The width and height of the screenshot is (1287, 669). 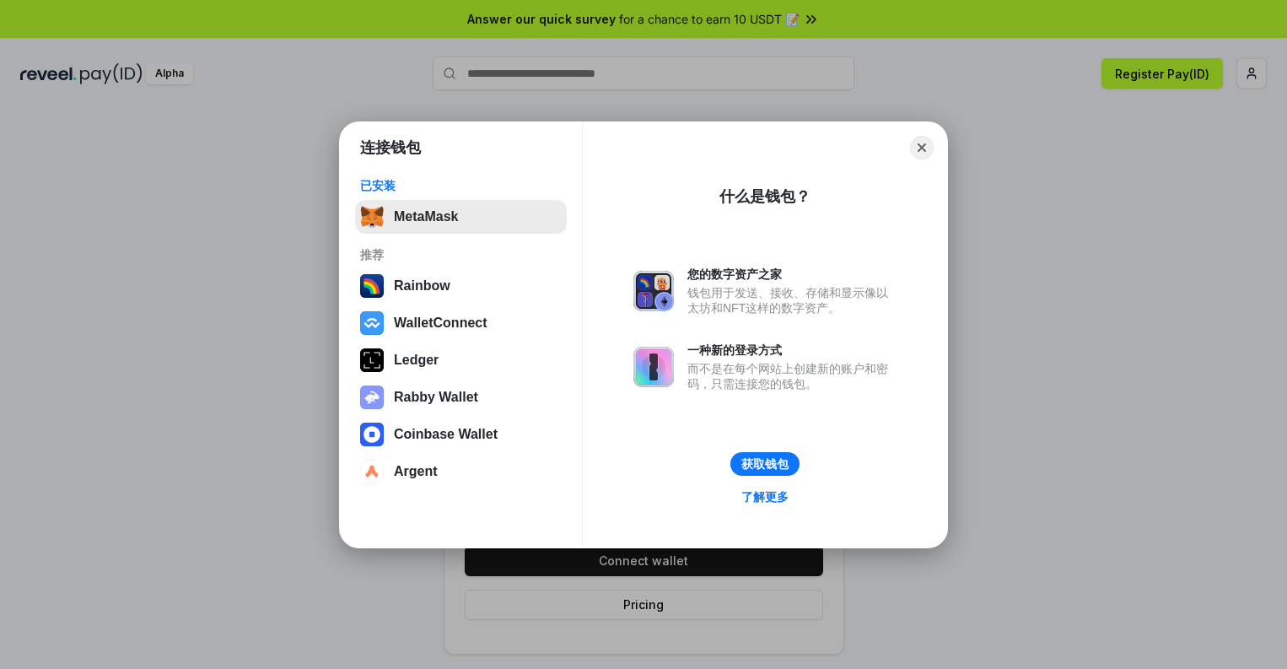 I want to click on div: 获取钱包, so click(x=765, y=464).